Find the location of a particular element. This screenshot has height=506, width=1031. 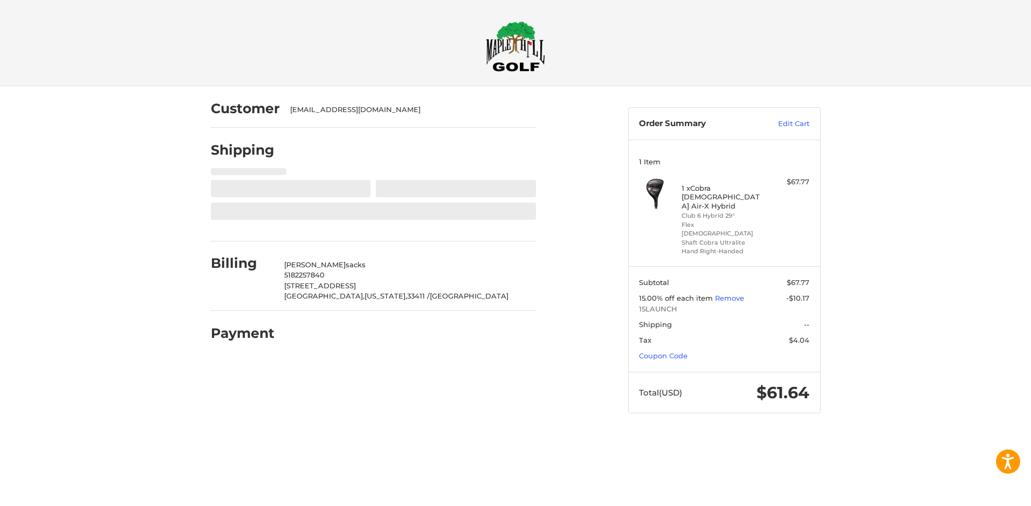

span: Shipping is located at coordinates (655, 325).